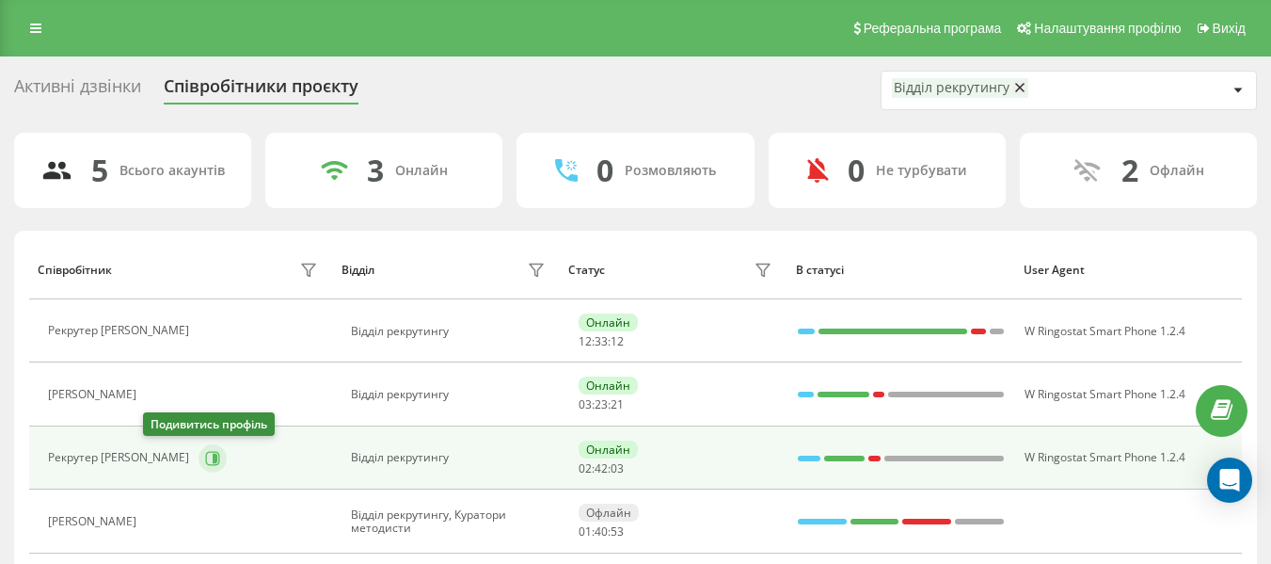 Image resolution: width=1271 pixels, height=564 pixels. Describe the element at coordinates (1229, 28) in the screenshot. I see `span: Вихід` at that location.